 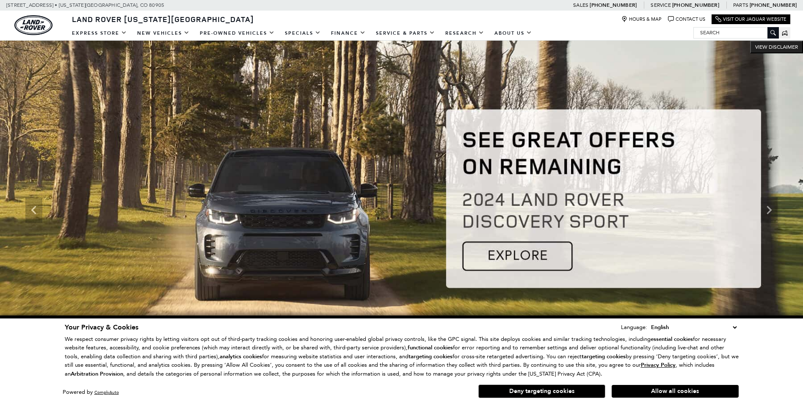 I want to click on button: VIEW DISCLAIMER, so click(x=776, y=47).